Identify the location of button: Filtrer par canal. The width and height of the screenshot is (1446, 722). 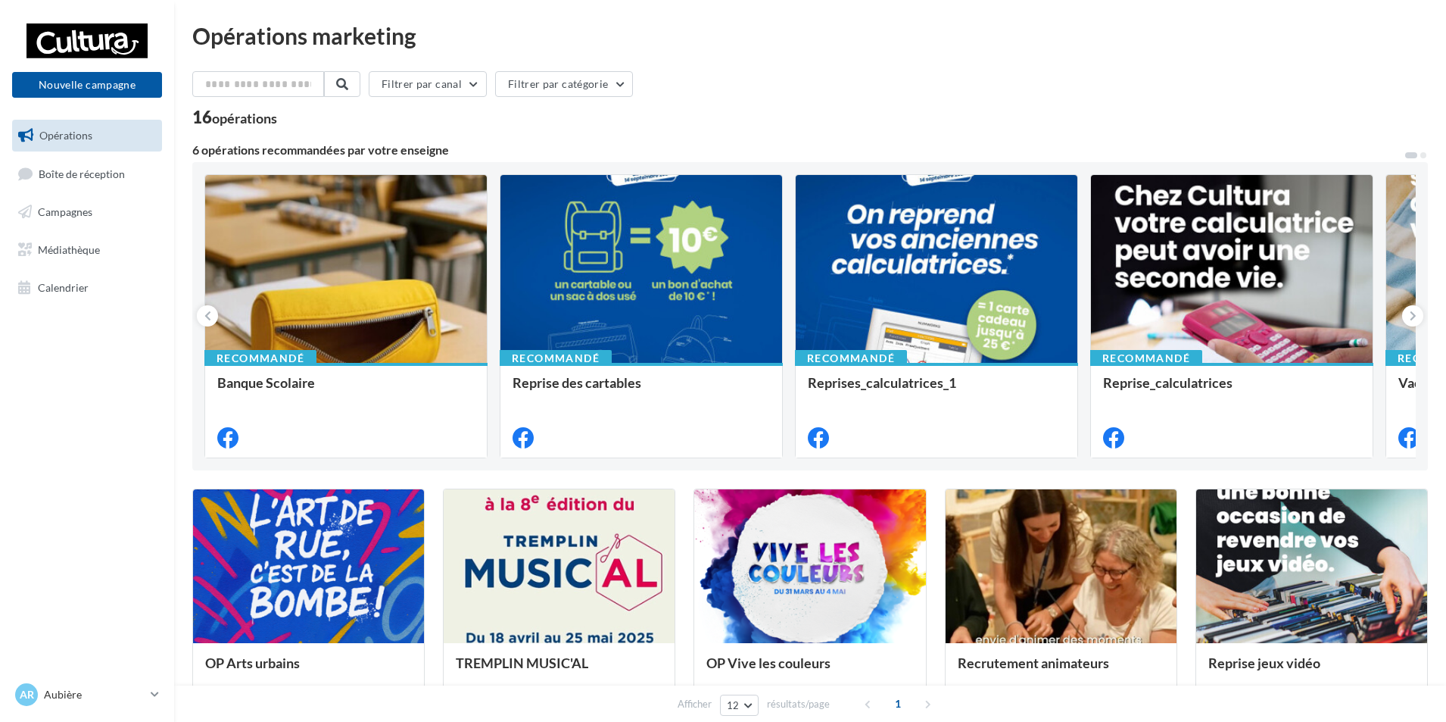
(428, 84).